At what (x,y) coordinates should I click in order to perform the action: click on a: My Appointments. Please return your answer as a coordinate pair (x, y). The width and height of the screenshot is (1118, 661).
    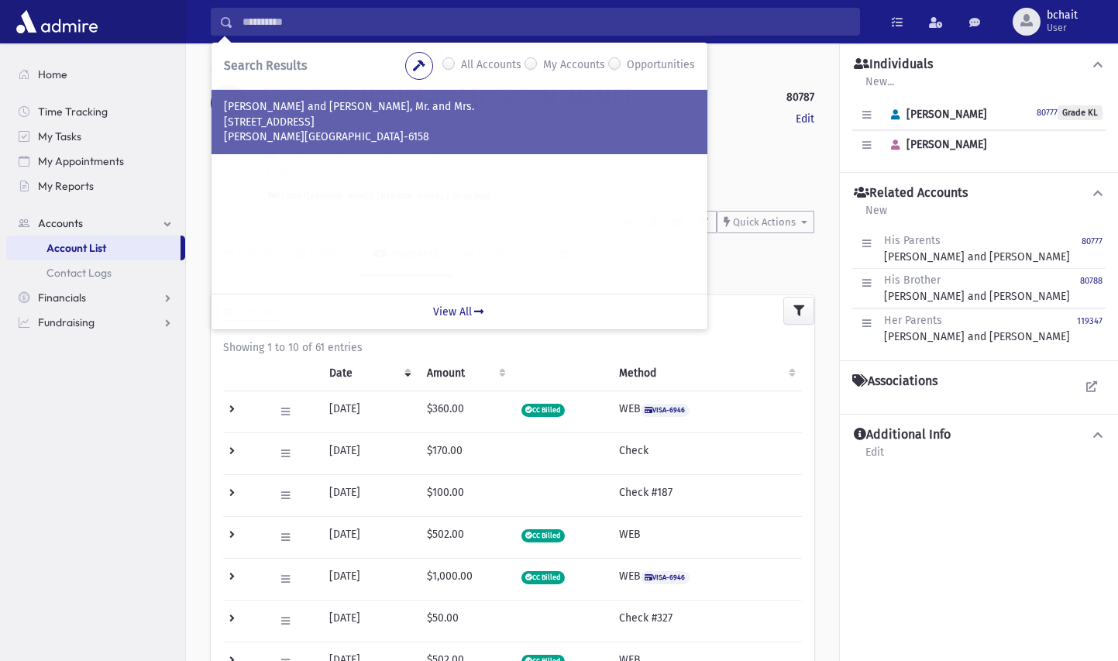
    Looking at the image, I should click on (95, 161).